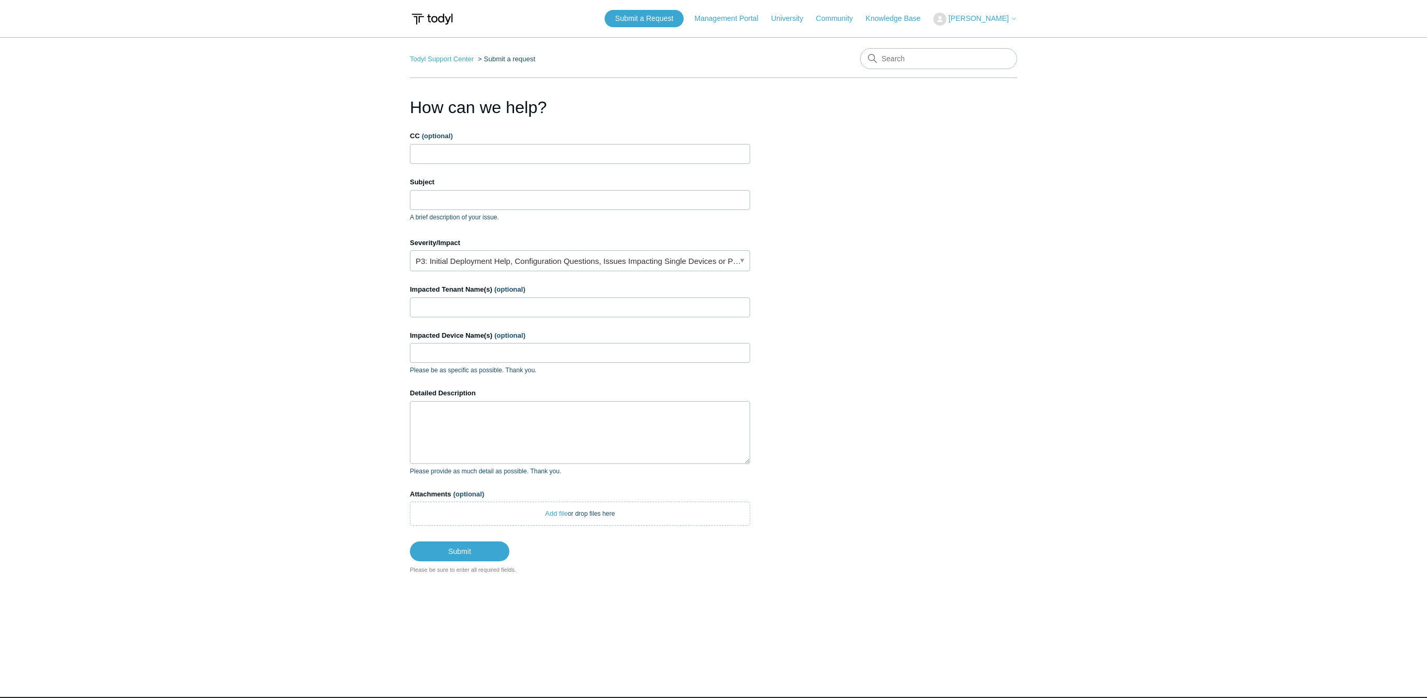 Image resolution: width=1427 pixels, height=698 pixels. I want to click on img: Todyl Support Center Help Center home page, so click(432, 19).